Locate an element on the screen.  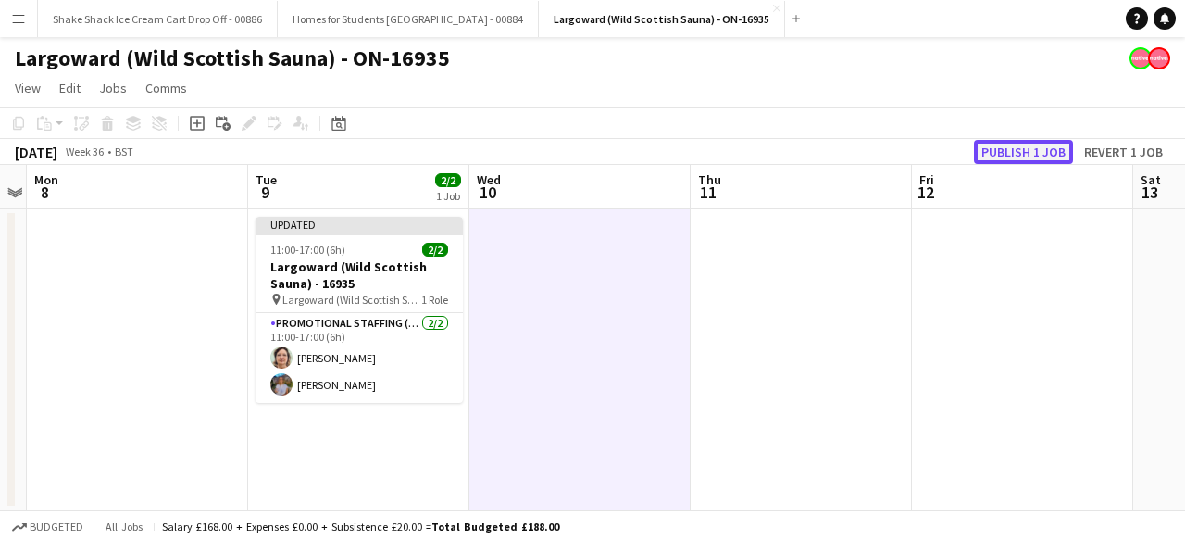
span: Budgeted is located at coordinates (56, 527).